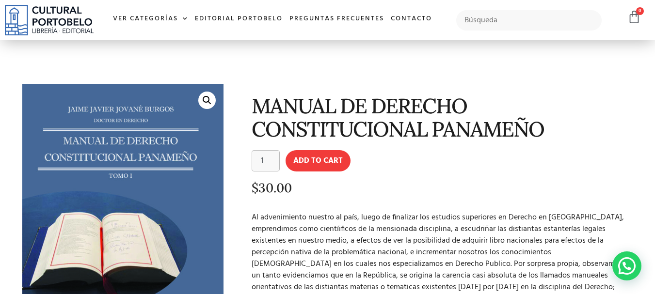 Image resolution: width=655 pixels, height=294 pixels. Describe the element at coordinates (627, 266) in the screenshot. I see `div: Contactar por WhatsApp` at that location.